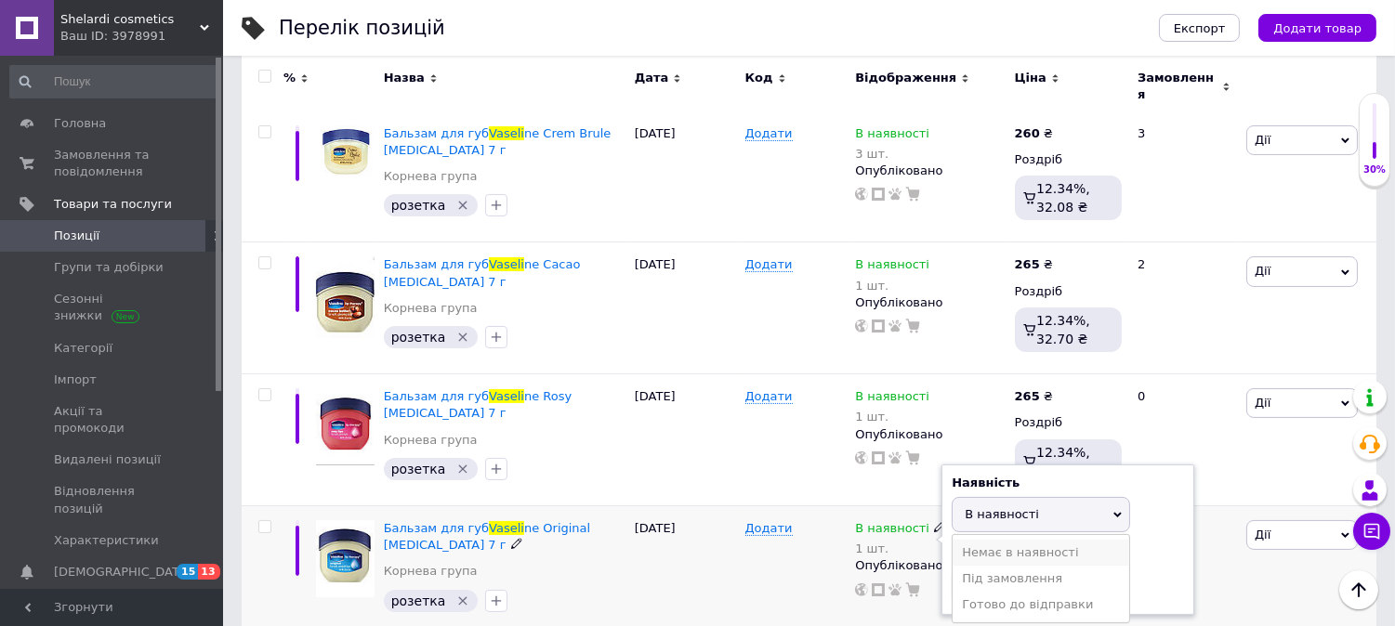 The width and height of the screenshot is (1395, 626). I want to click on span: Дата, so click(651, 78).